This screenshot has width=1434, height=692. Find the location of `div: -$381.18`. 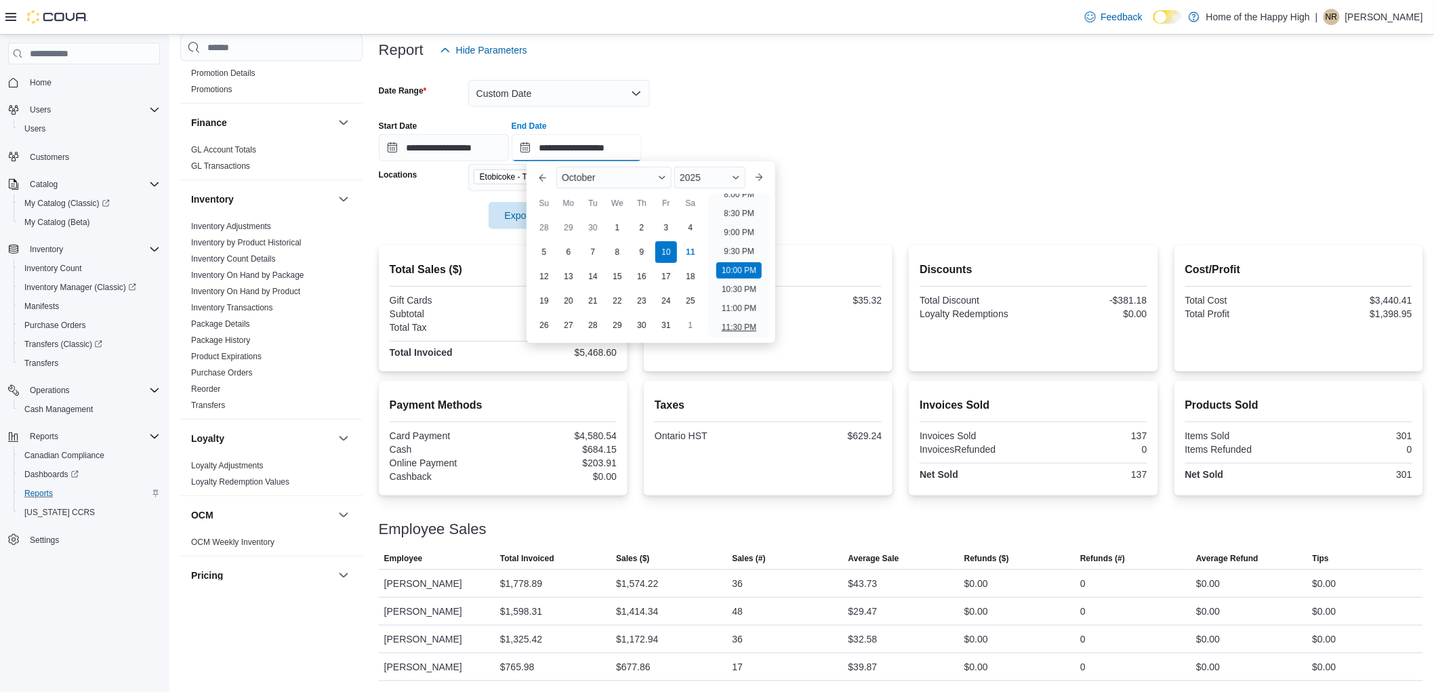

div: -$381.18 is located at coordinates (1091, 300).